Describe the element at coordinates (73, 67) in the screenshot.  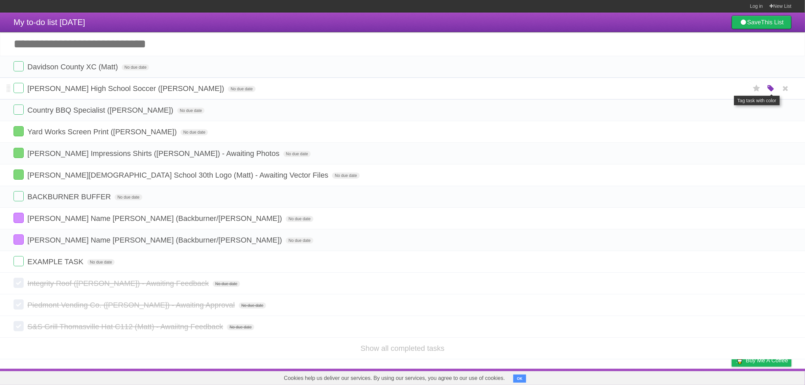
I see `span: Davidson County XC (Matt)` at that location.